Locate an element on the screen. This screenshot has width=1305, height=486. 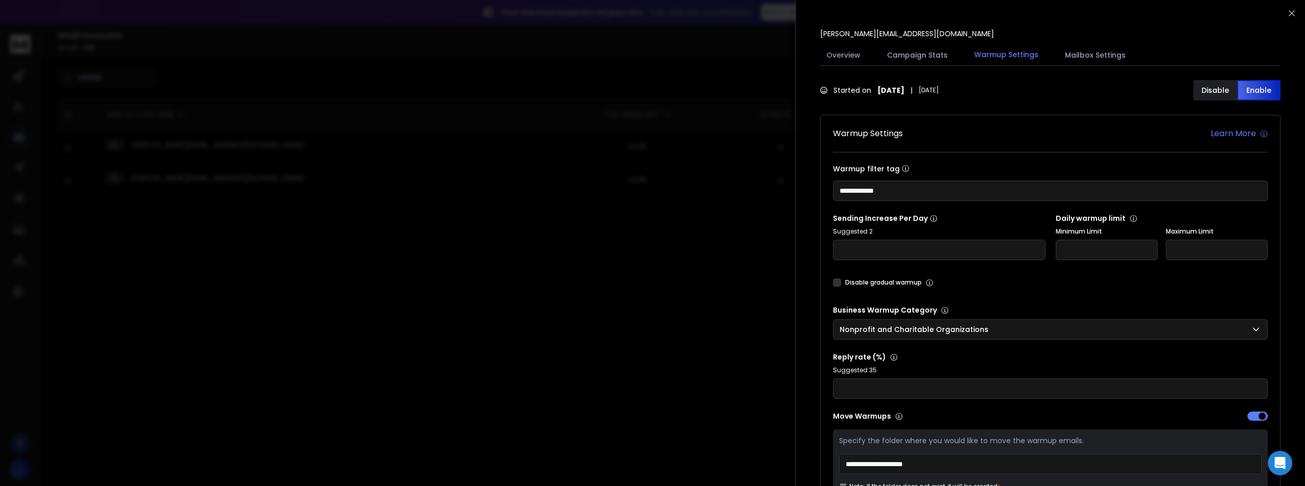
div: Started on is located at coordinates (879, 90).